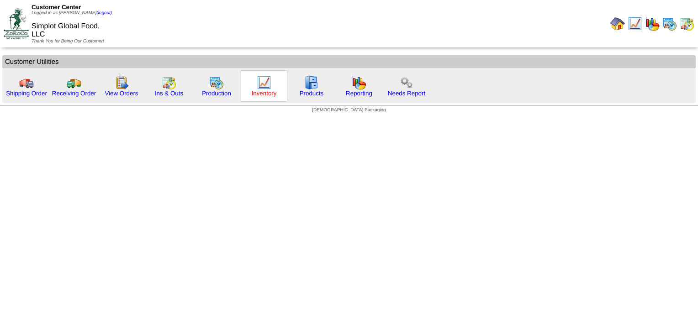  Describe the element at coordinates (68, 41) in the screenshot. I see `span: Thank You for Being Our Customer!` at that location.